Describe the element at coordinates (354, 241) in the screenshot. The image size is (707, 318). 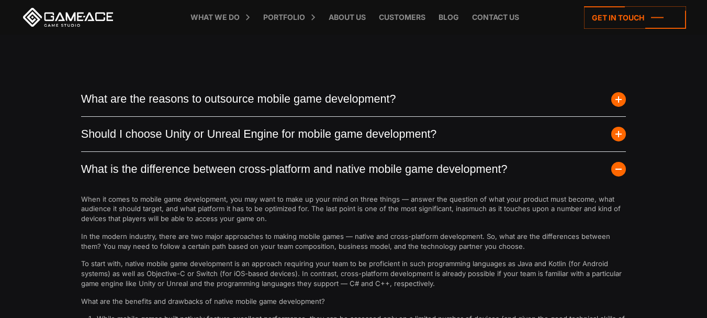
I see `p: In the modern industry, there are two major approaches to making mobile games — native and cross-...` at that location.